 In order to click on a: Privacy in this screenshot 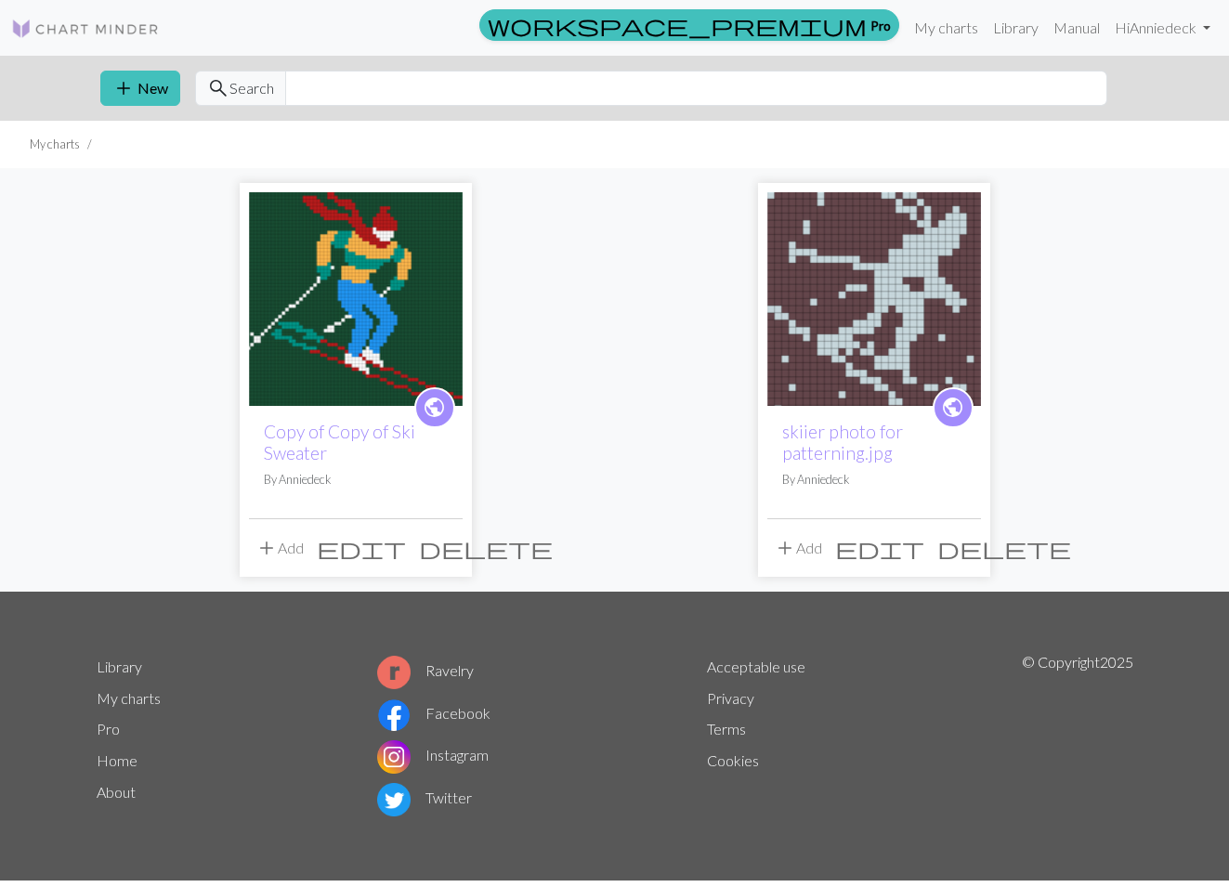, I will do `click(730, 698)`.